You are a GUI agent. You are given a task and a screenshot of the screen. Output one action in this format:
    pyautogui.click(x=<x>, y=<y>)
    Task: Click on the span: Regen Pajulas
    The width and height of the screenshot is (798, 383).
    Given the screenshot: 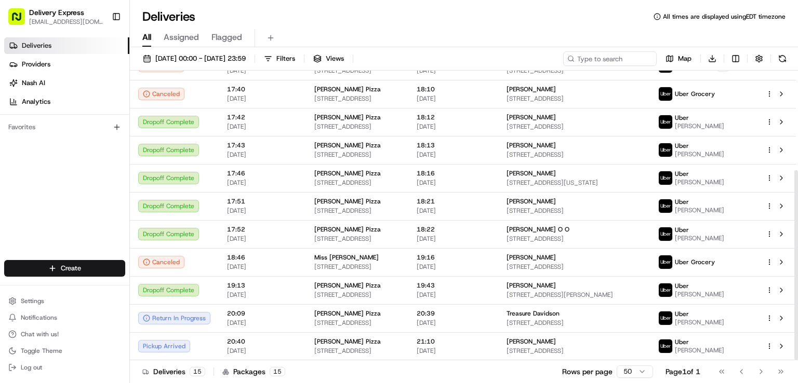 What is the action you would take?
    pyautogui.click(x=54, y=193)
    